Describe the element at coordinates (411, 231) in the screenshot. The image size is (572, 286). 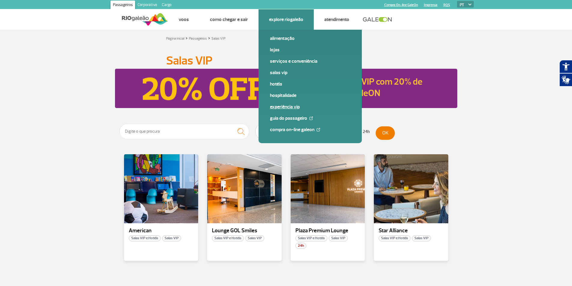
I see `p: Star Alliance` at that location.